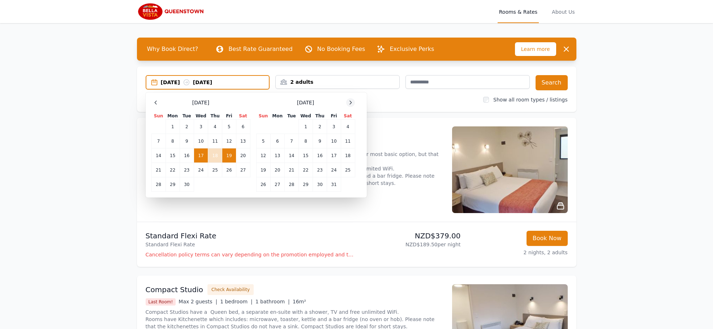 This screenshot has height=329, width=713. What do you see at coordinates (341, 49) in the screenshot?
I see `p: No Booking Fees` at bounding box center [341, 49].